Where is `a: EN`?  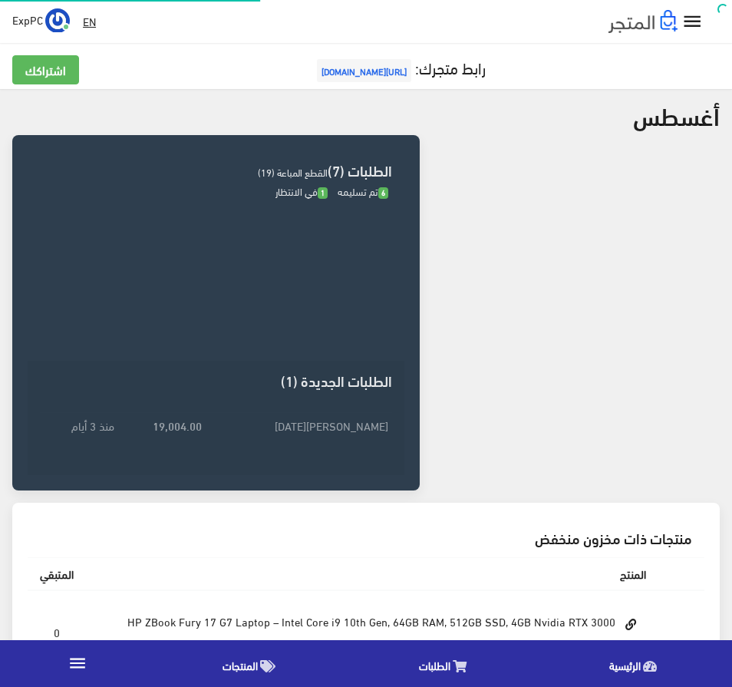 a: EN is located at coordinates (89, 21).